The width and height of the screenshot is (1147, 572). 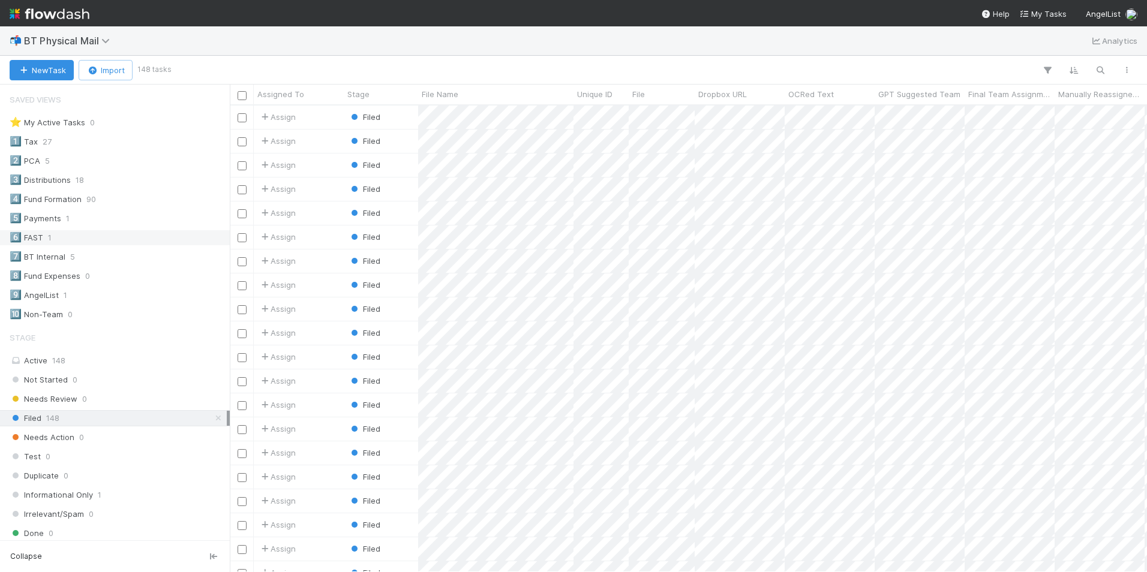 I want to click on span: Test, so click(x=25, y=456).